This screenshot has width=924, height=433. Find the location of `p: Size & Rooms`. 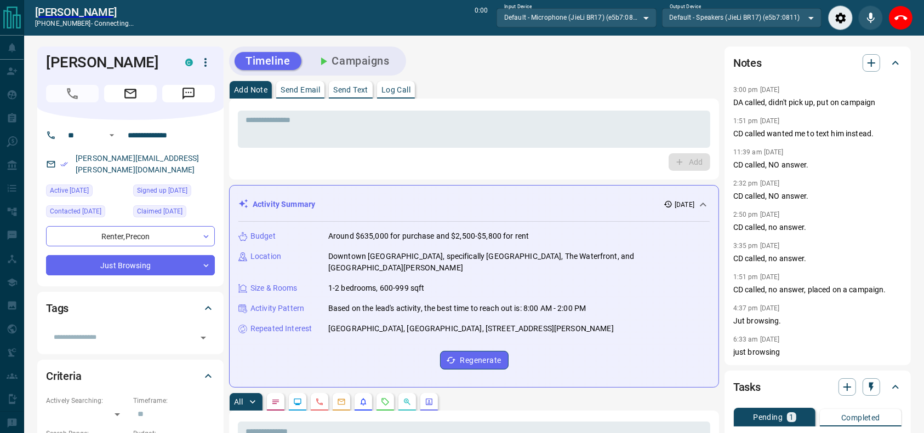

p: Size & Rooms is located at coordinates (274, 288).